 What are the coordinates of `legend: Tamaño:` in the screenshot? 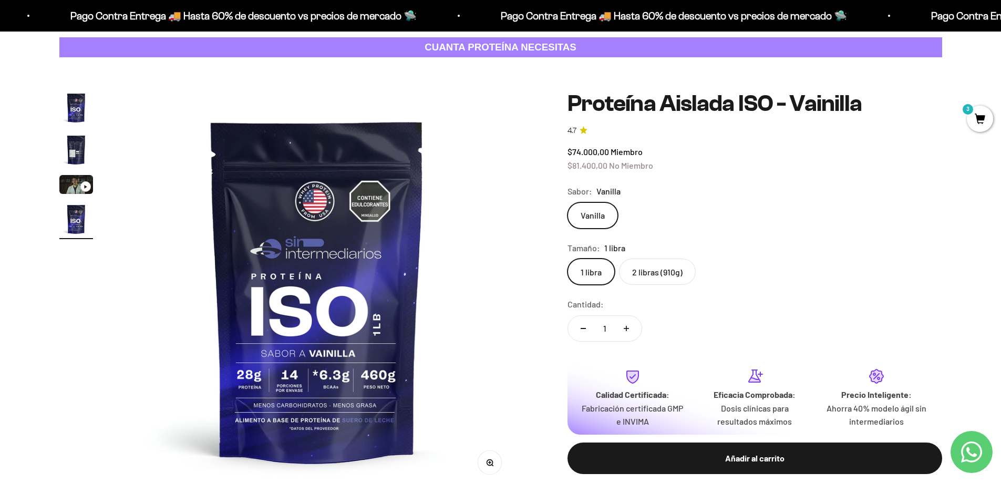 It's located at (584, 248).